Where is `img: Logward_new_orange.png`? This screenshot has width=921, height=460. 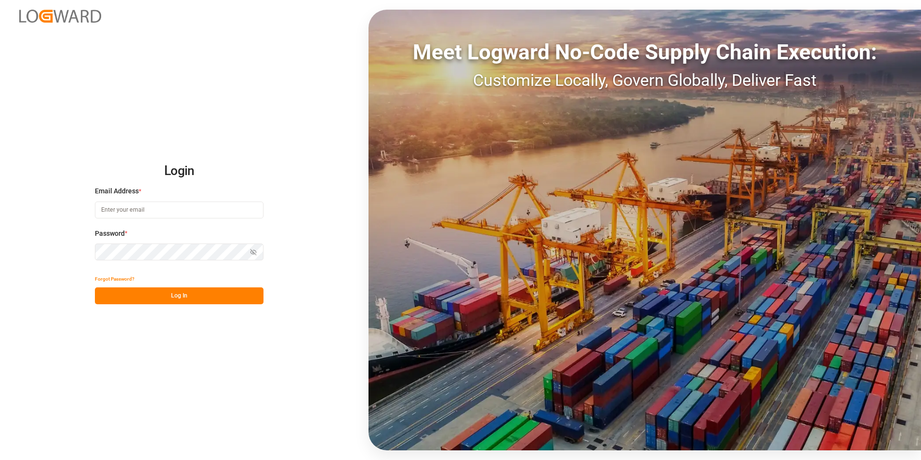 img: Logward_new_orange.png is located at coordinates (60, 16).